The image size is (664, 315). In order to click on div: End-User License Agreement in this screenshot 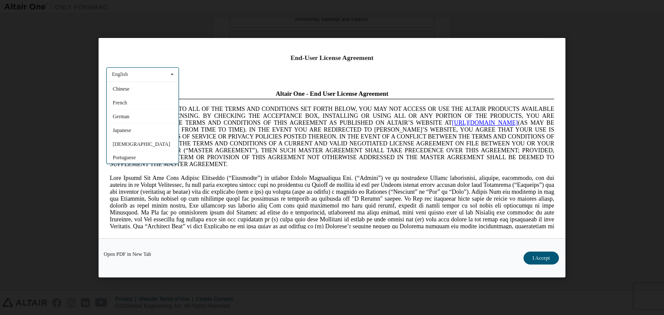, I will do `click(332, 58)`.